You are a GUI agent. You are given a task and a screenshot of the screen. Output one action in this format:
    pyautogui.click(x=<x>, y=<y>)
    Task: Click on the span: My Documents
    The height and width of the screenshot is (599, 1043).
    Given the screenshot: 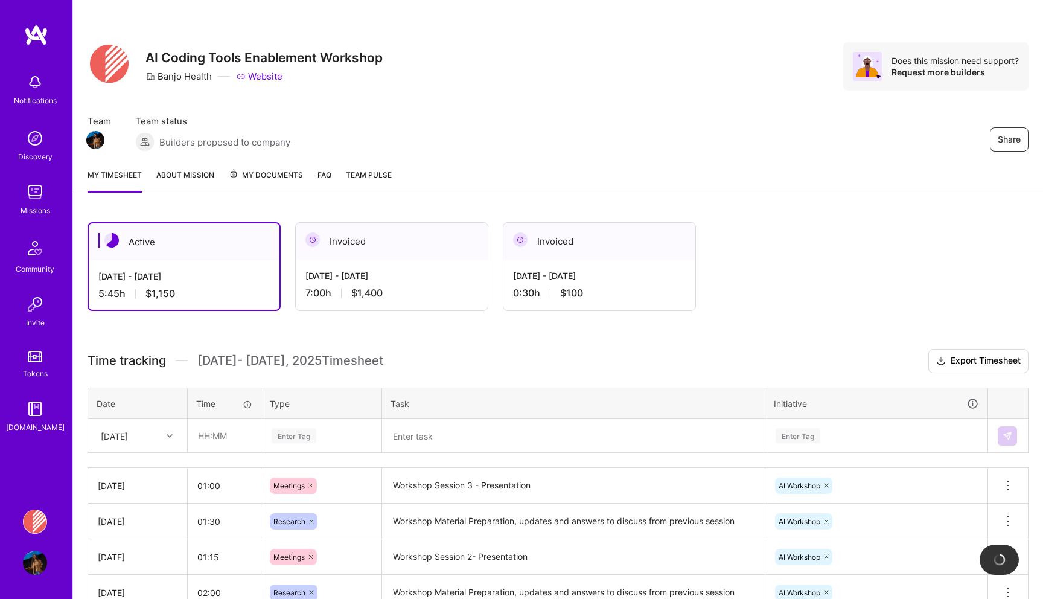 What is the action you would take?
    pyautogui.click(x=266, y=175)
    